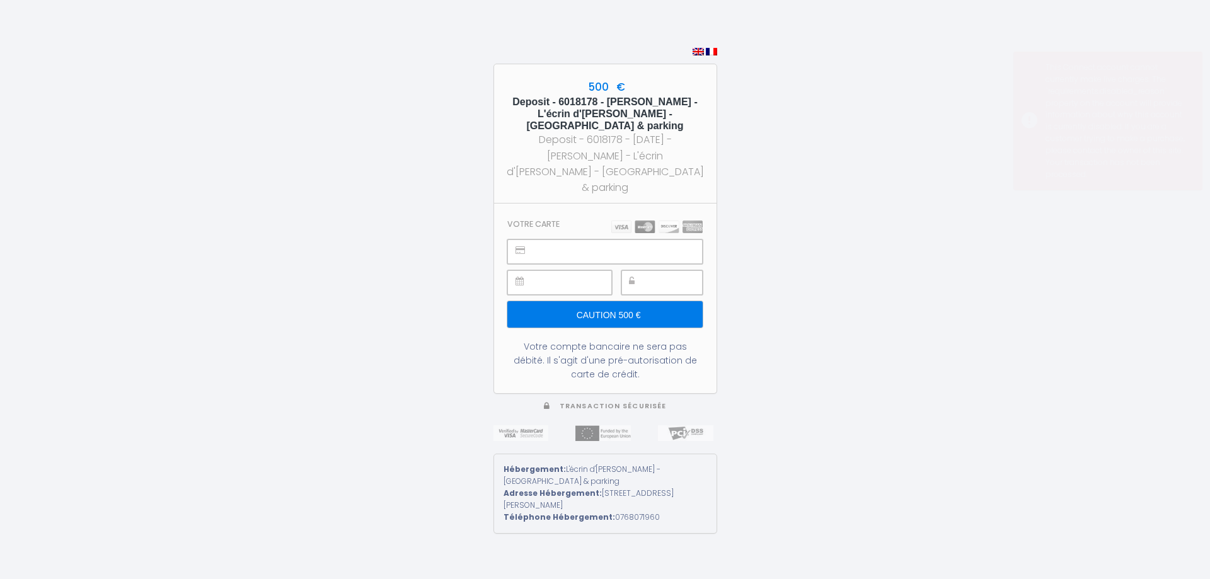 This screenshot has height=579, width=1210. I want to click on strong: Adresse Hébergement:, so click(553, 493).